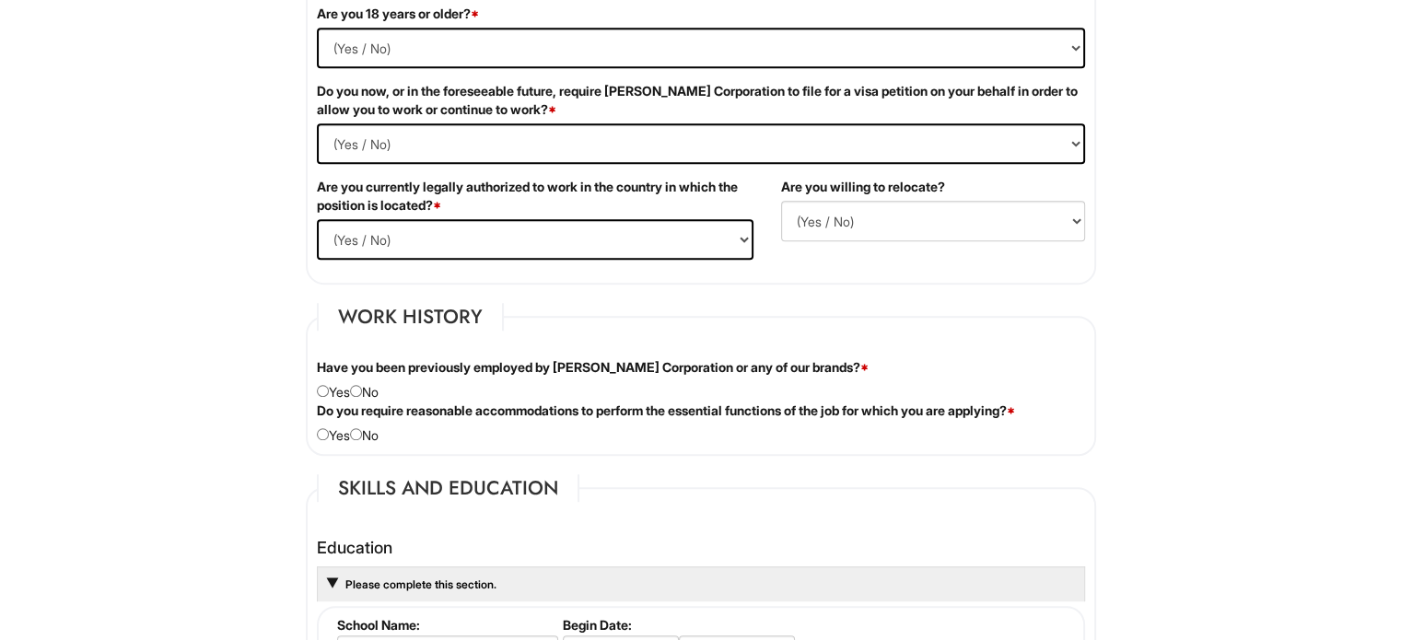  I want to click on span: Please complete this section., so click(420, 584).